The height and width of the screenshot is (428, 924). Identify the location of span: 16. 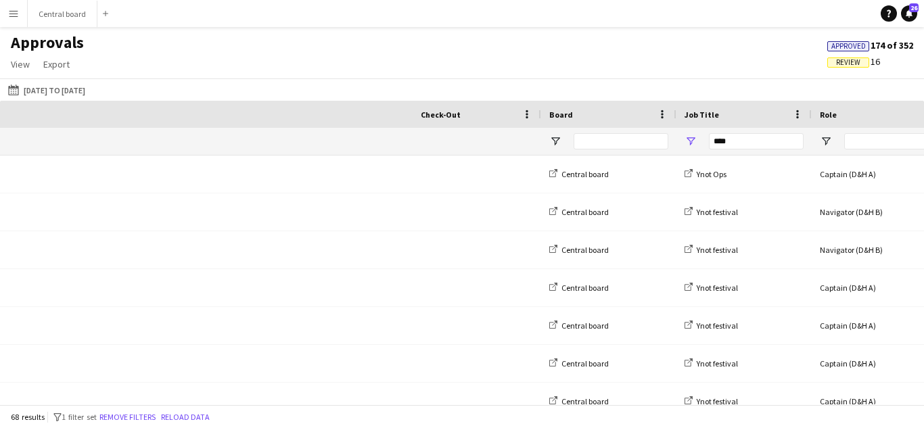
(854, 62).